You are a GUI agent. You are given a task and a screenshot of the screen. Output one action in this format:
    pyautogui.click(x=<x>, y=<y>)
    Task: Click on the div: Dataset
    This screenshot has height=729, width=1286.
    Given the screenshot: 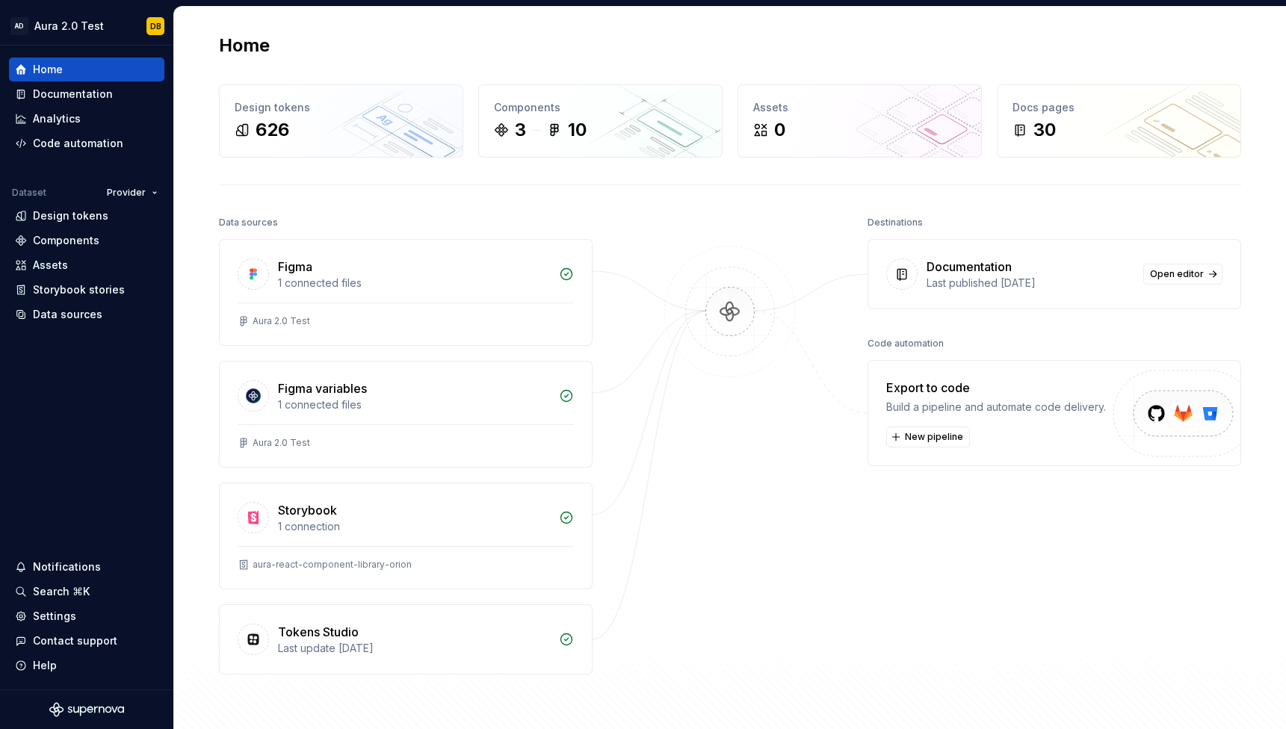 What is the action you would take?
    pyautogui.click(x=29, y=193)
    